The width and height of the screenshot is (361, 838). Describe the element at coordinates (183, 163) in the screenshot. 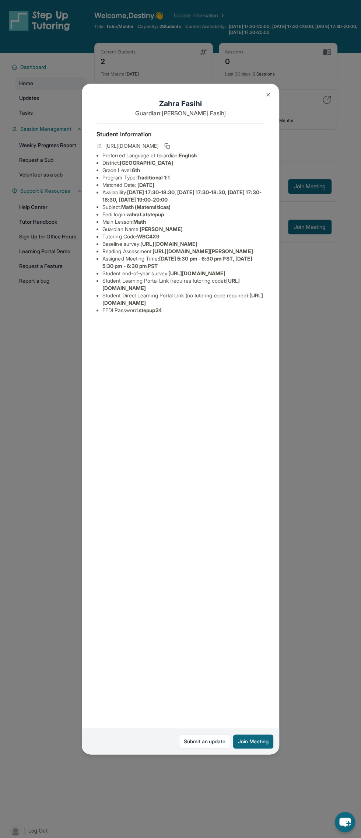

I see `li: District:` at that location.